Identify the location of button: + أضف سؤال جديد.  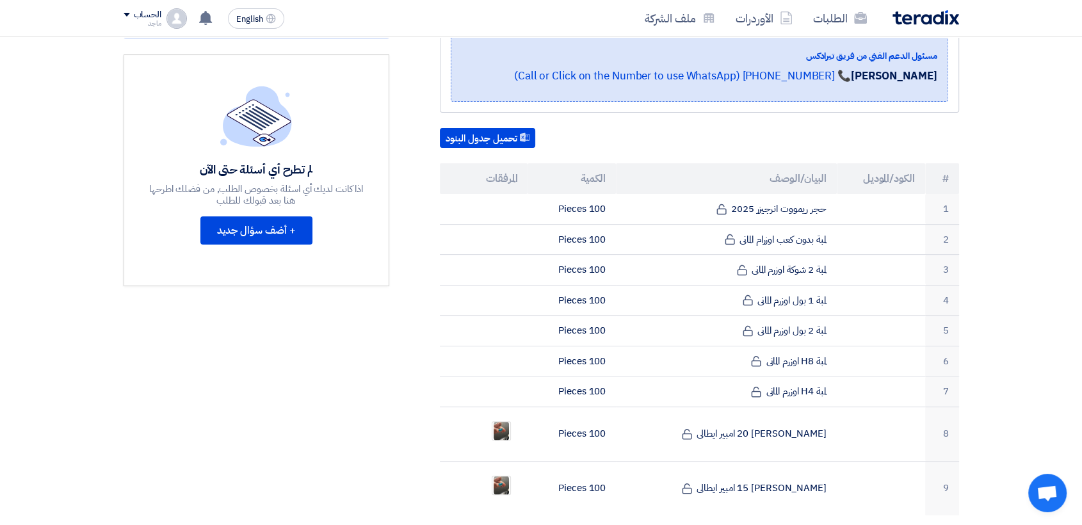
(256, 230).